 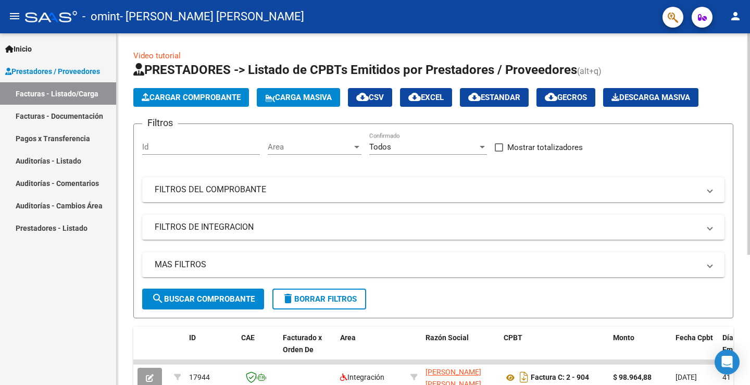 I want to click on span: Borrar Filtros, so click(x=319, y=299).